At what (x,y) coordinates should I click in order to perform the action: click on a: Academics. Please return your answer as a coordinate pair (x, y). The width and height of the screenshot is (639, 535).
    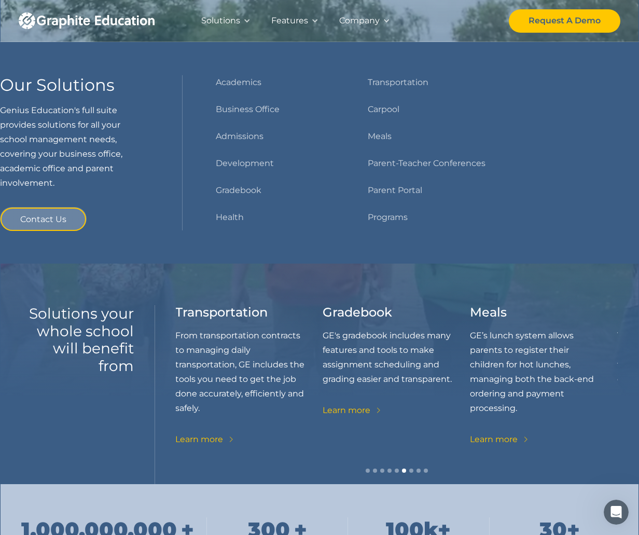
    Looking at the image, I should click on (239, 82).